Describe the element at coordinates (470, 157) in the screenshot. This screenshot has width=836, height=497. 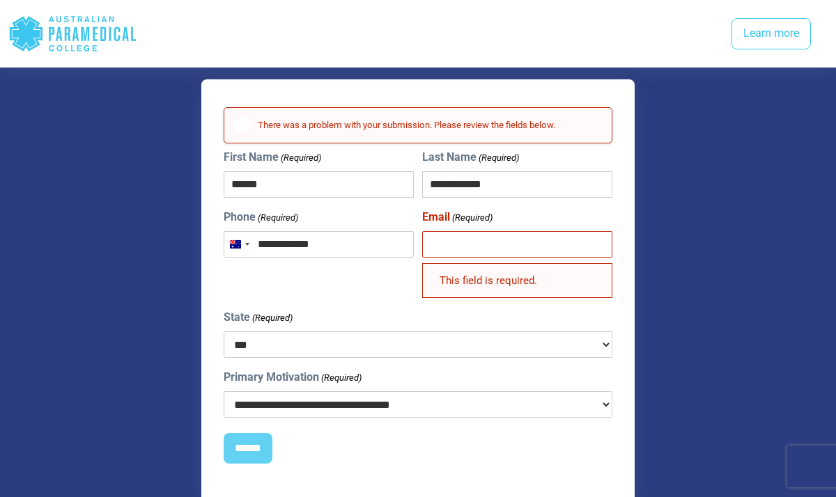
I see `label: Last Name` at that location.